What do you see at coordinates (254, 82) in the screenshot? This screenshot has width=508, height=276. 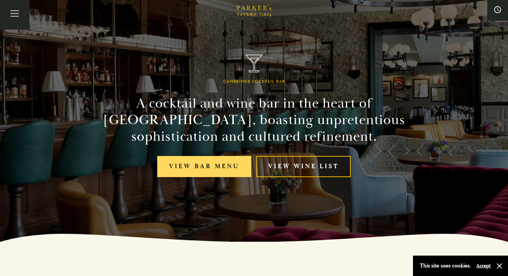 I see `h1: Cambridge Cocktail Bar` at bounding box center [254, 82].